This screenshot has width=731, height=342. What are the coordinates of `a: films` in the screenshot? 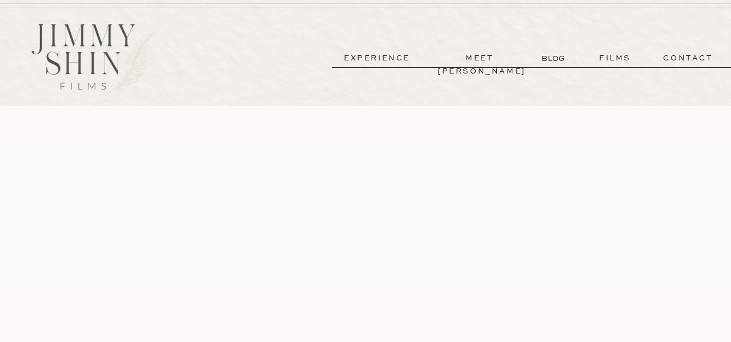 It's located at (615, 58).